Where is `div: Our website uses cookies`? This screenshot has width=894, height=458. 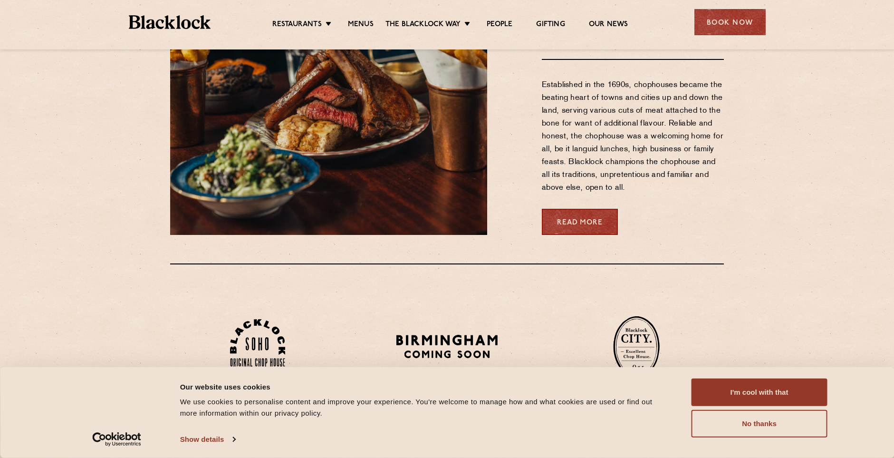
div: Our website uses cookies is located at coordinates (425, 386).